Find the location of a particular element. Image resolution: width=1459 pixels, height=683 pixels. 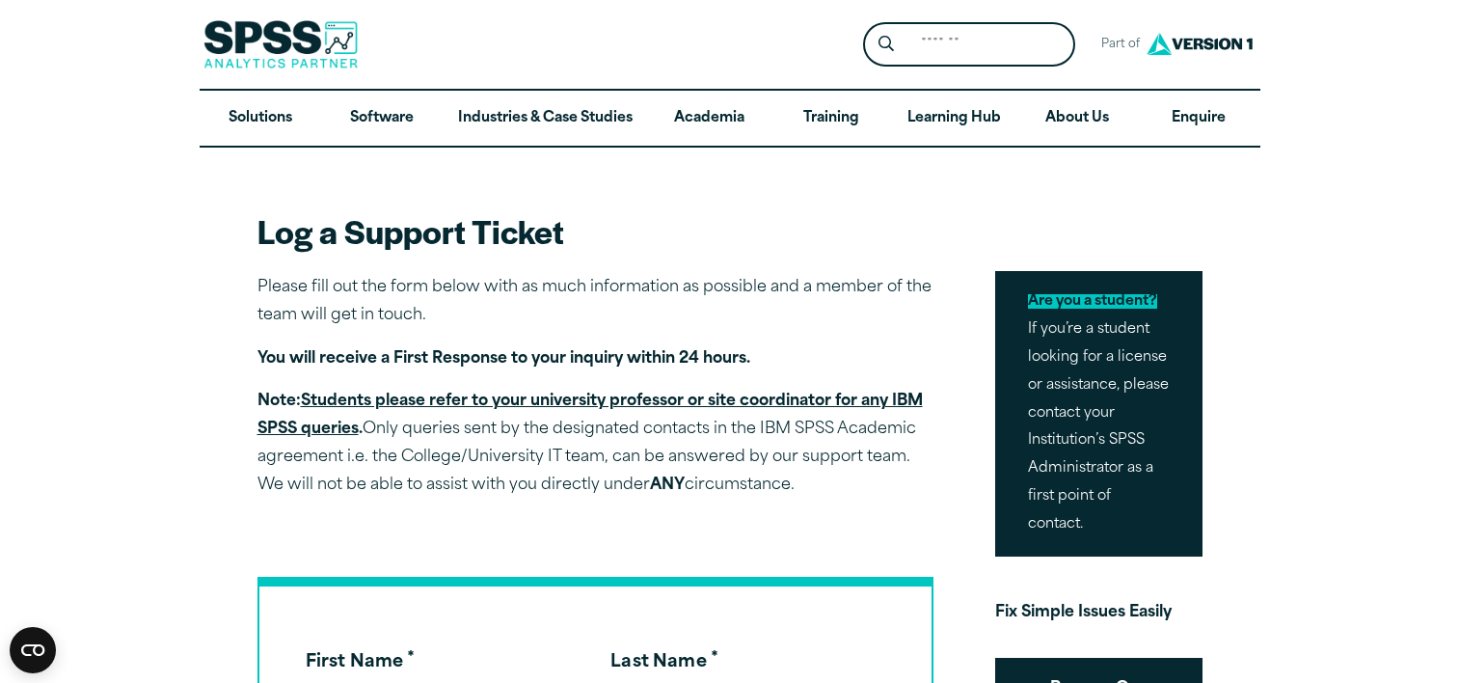

img: SPSS Analytics Partner is located at coordinates (281, 44).